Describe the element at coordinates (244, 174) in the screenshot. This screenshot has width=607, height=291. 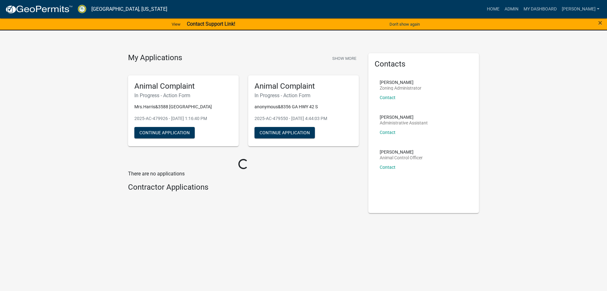
I see `p: There are no applications` at that location.